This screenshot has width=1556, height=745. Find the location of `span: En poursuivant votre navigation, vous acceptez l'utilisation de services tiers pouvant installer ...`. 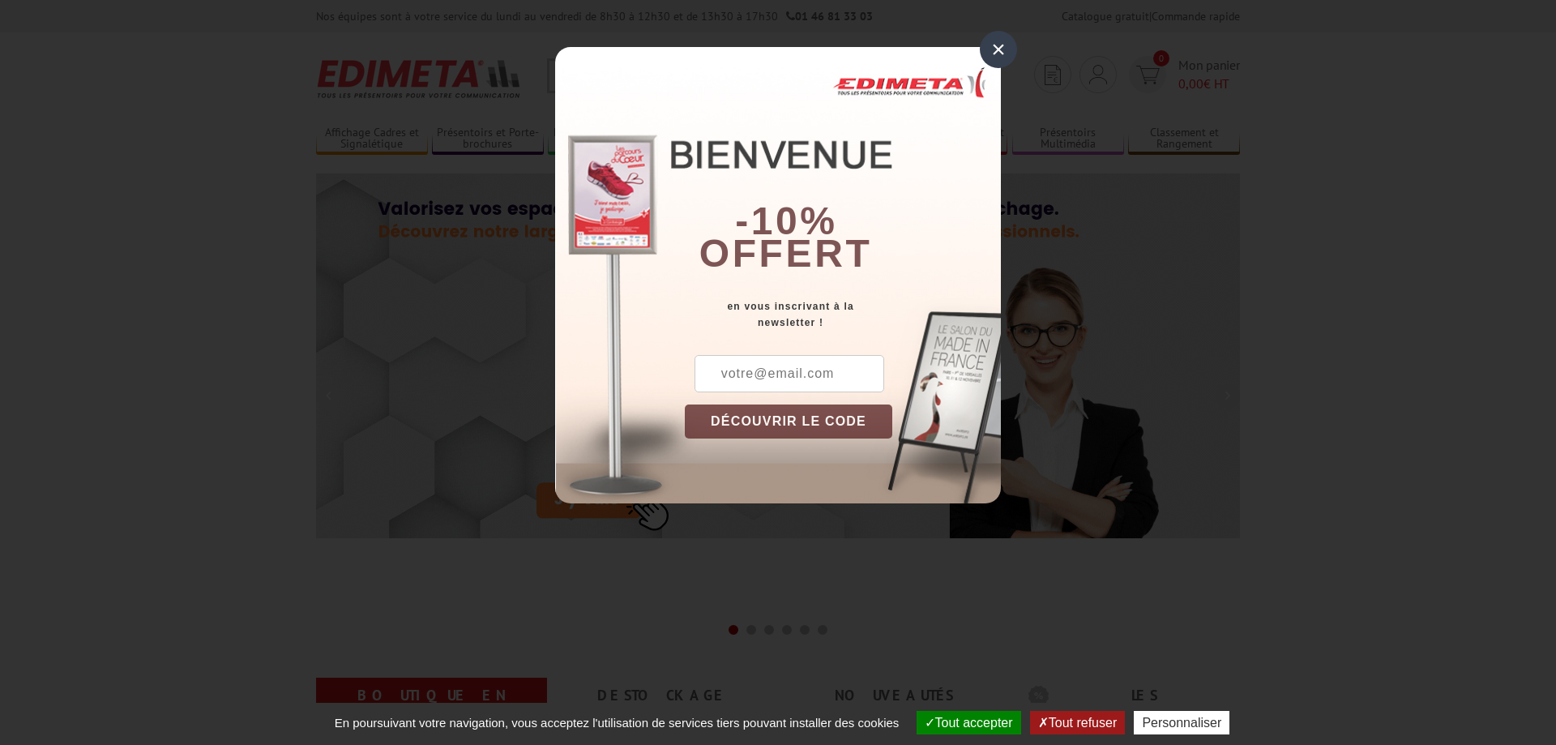

span: En poursuivant votre navigation, vous acceptez l'utilisation de services tiers pouvant installer ... is located at coordinates (617, 722).